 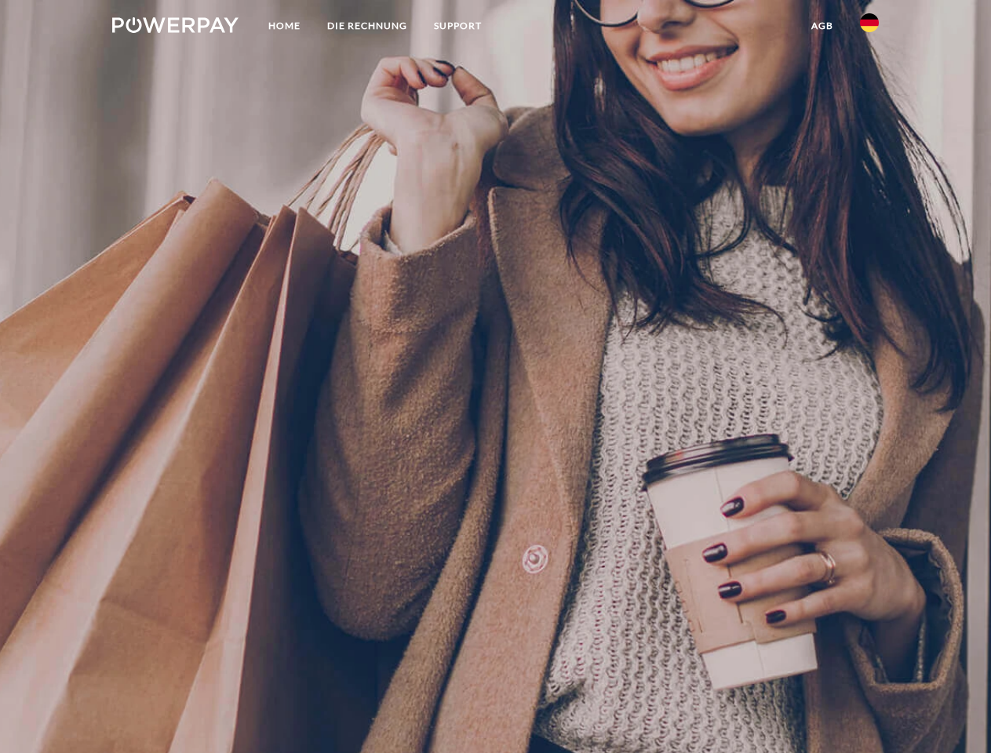 What do you see at coordinates (822, 26) in the screenshot?
I see `a: agb` at bounding box center [822, 26].